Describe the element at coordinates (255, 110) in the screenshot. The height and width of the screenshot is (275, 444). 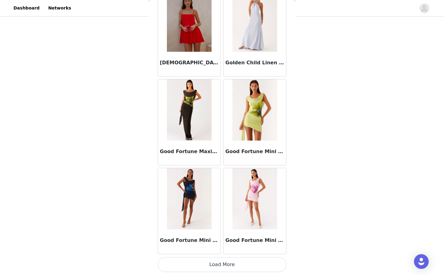
I see `img: Good Fortune Mini Dress - Lime` at that location.